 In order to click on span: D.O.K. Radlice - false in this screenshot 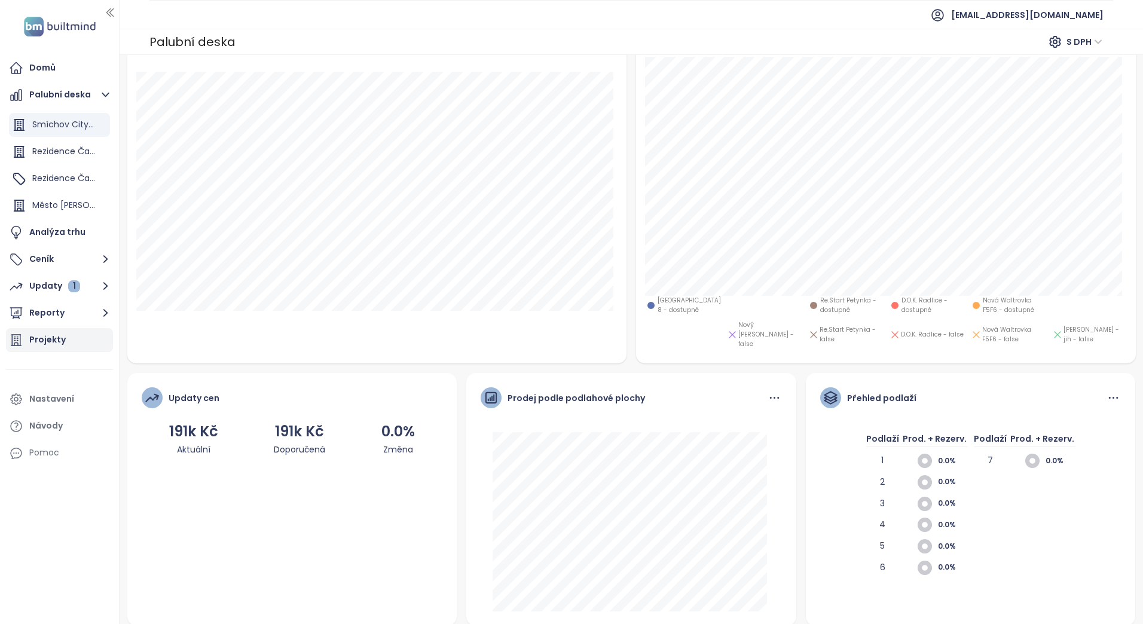, I will do `click(932, 335)`.